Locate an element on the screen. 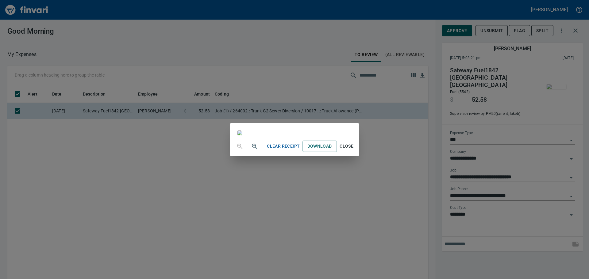  span: Download is located at coordinates (319, 146).